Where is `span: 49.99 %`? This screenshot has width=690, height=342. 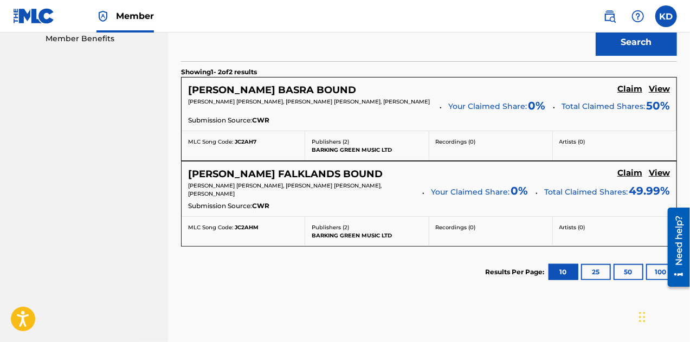
span: 49.99 % is located at coordinates (649, 191).